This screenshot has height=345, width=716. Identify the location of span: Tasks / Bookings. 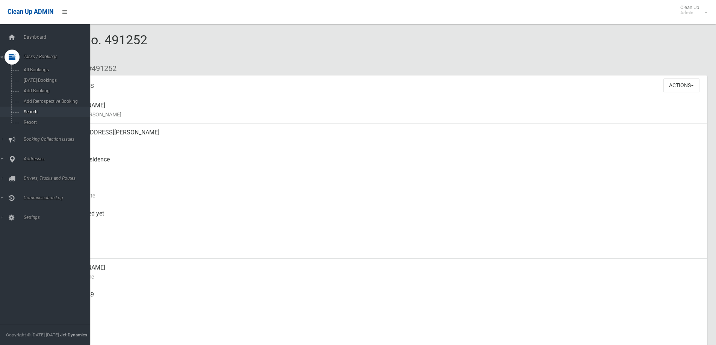
(59, 57).